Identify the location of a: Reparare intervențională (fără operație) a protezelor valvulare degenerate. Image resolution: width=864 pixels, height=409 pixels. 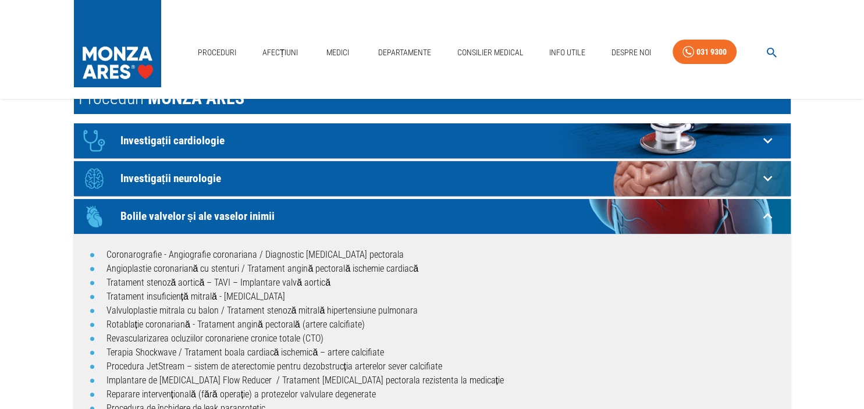
(242, 394).